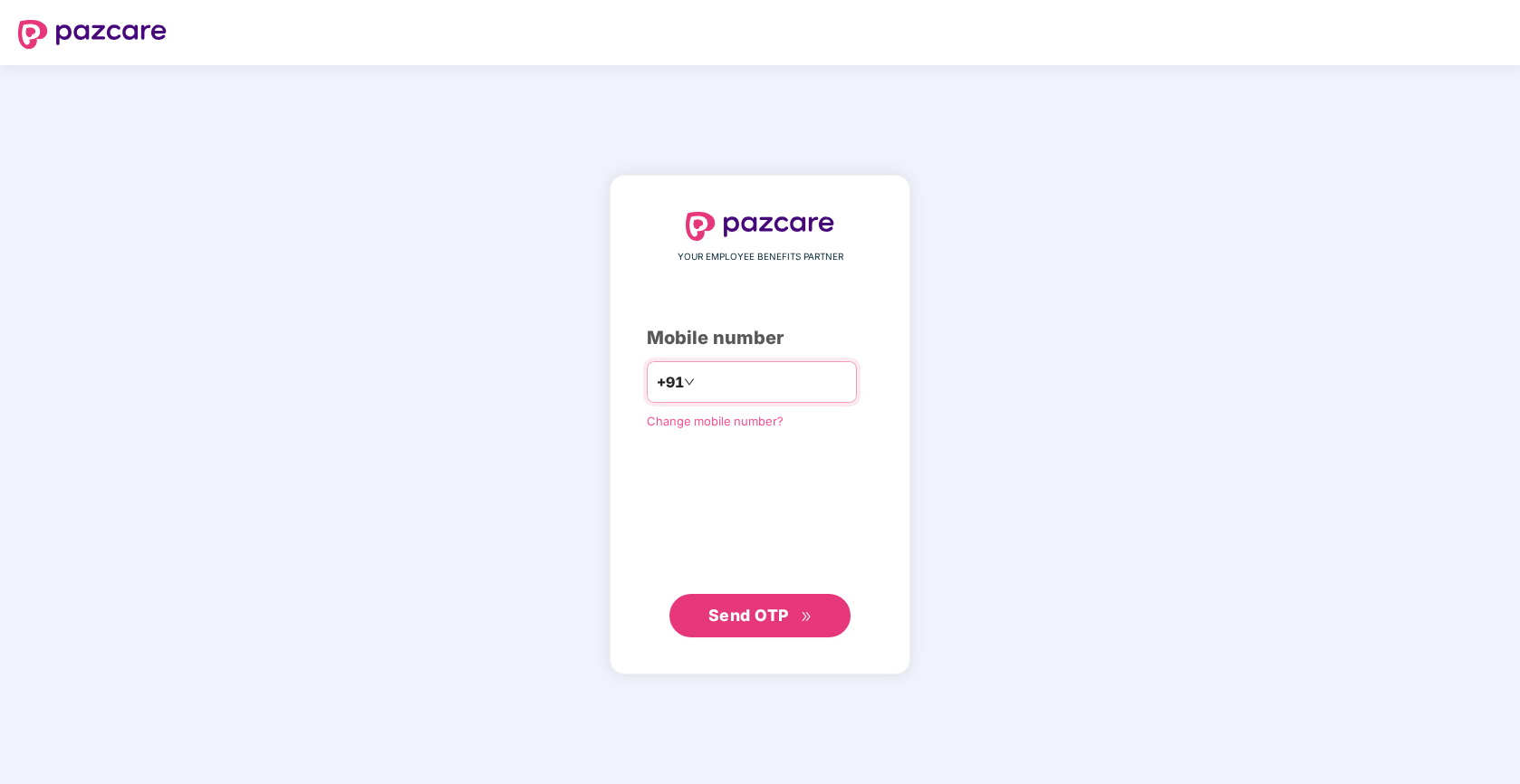 The image size is (1520, 784). Describe the element at coordinates (760, 616) in the screenshot. I see `button: Send OTPdouble-right` at that location.